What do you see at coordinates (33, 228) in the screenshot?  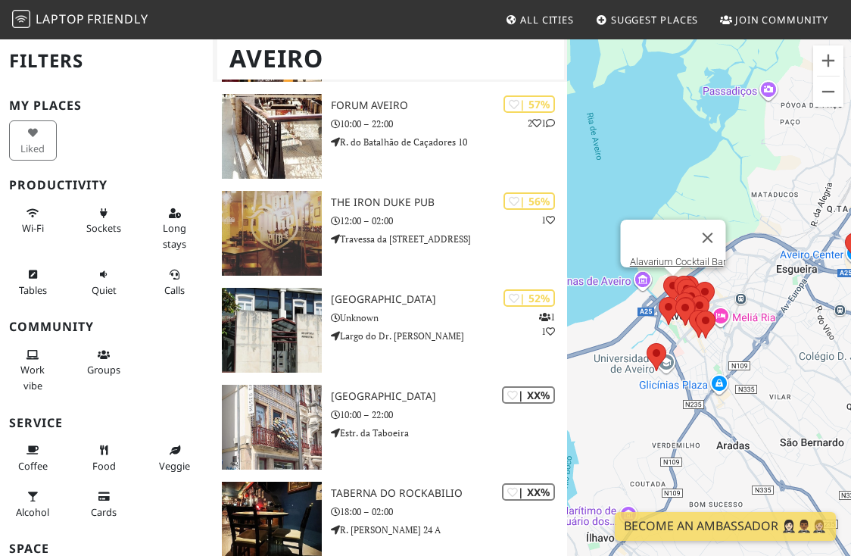 I see `span: Stable Wi-Fi` at bounding box center [33, 228].